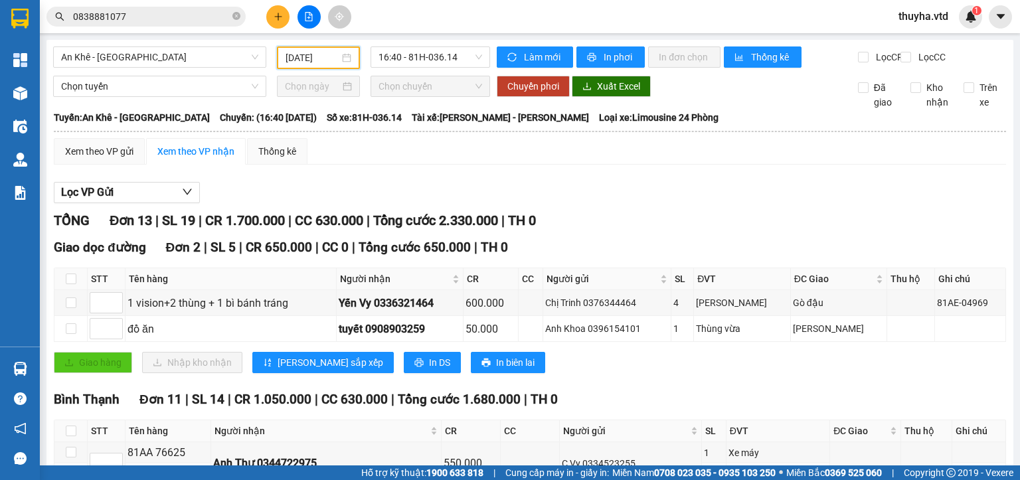  Describe the element at coordinates (422, 473) in the screenshot. I see `span: Hỗ trợ kỹ thuật:` at that location.